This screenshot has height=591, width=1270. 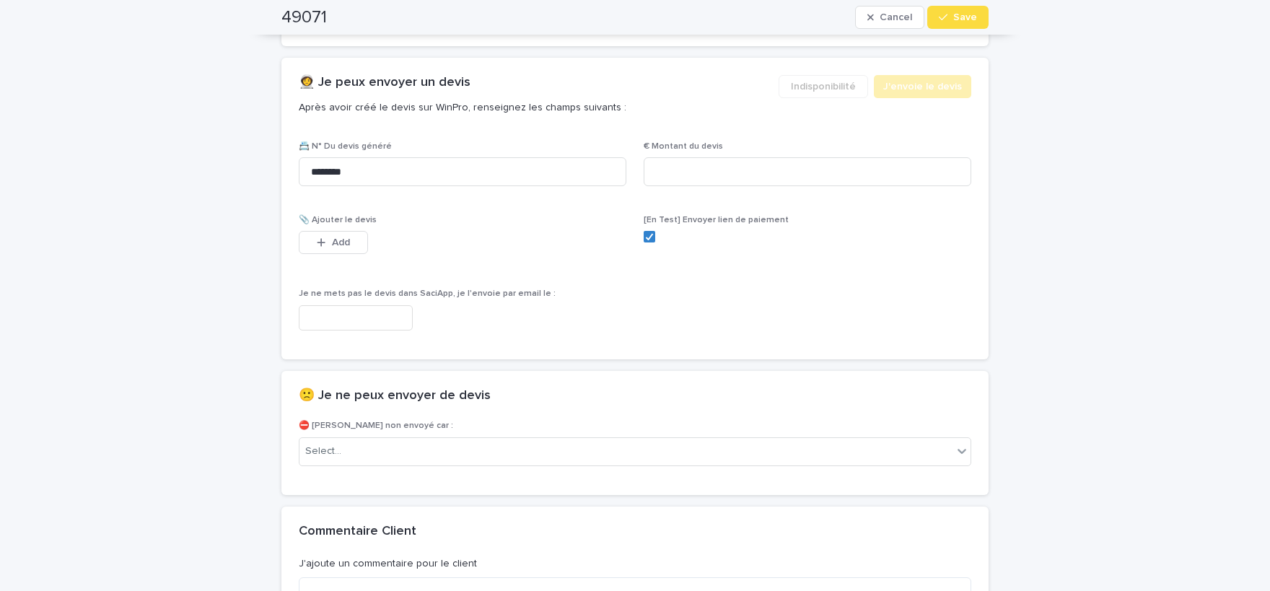 I want to click on span: € Montant du devis, so click(x=683, y=146).